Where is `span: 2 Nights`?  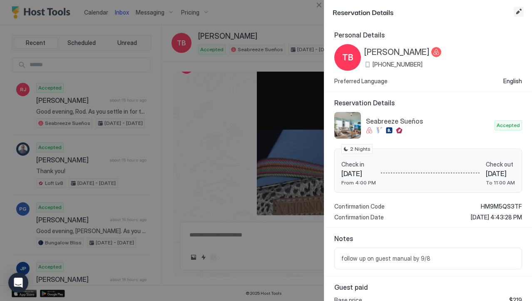 span: 2 Nights is located at coordinates (360, 149).